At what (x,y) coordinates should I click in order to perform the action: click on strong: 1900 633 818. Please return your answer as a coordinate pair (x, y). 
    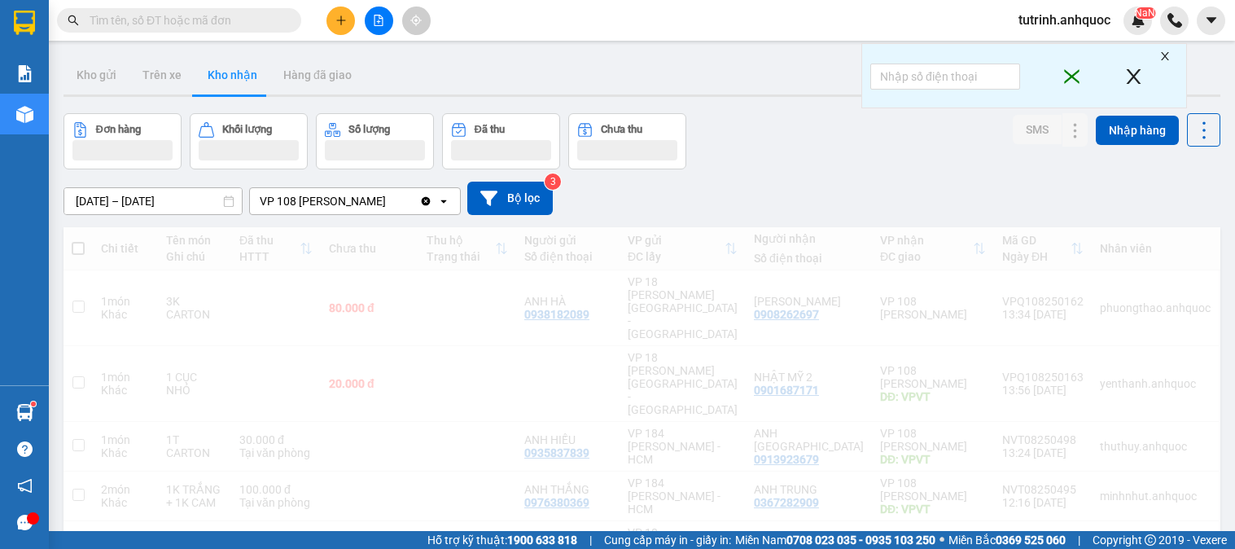
    Looking at the image, I should click on (542, 540).